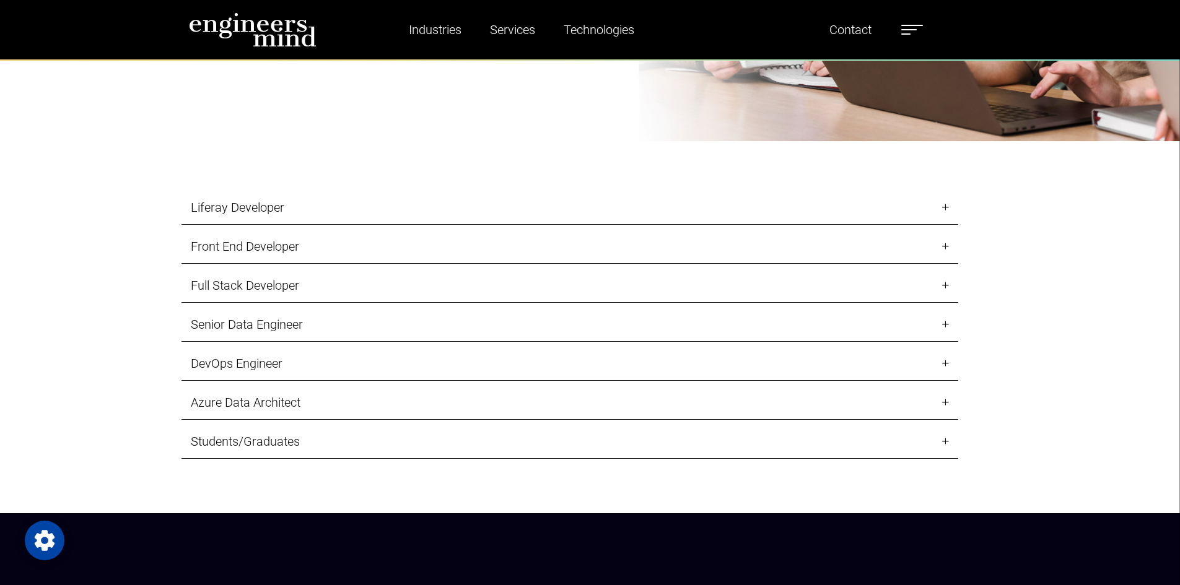 The height and width of the screenshot is (585, 1180). Describe the element at coordinates (599, 30) in the screenshot. I see `a: Technologies` at that location.